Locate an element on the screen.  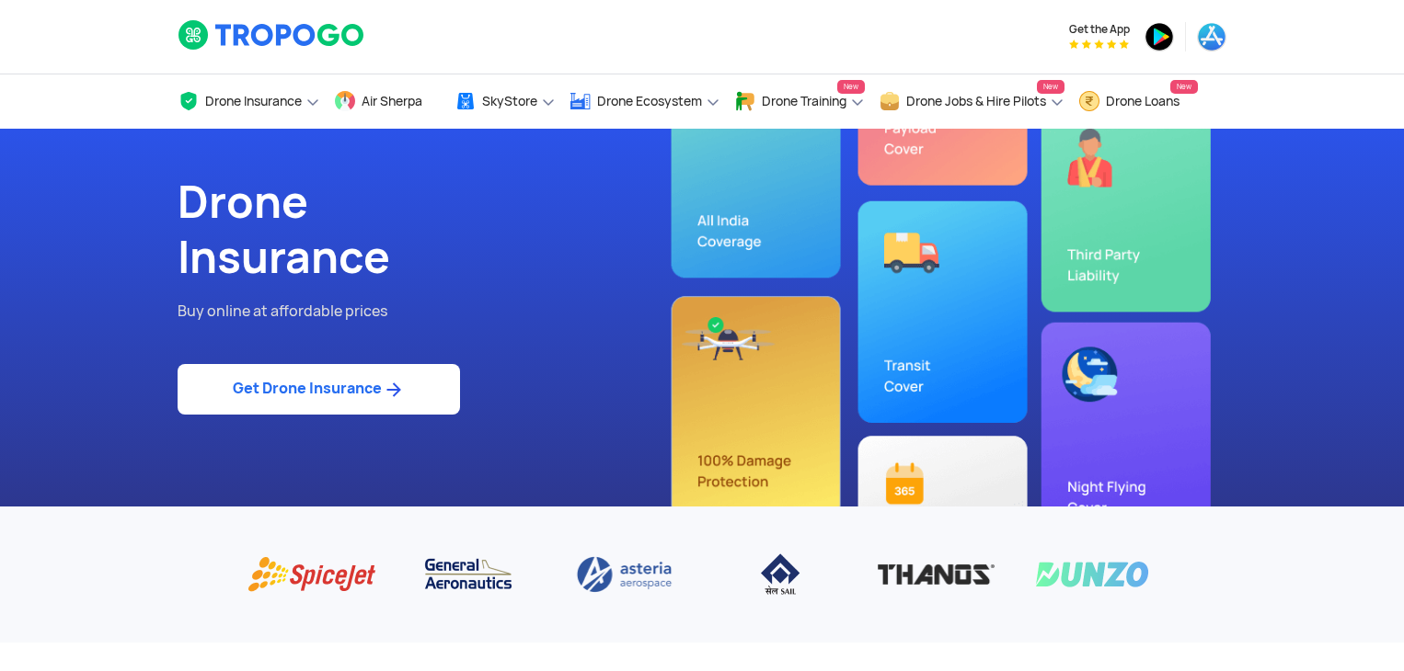
a: Drone Jobs & Hire PilotsNew is located at coordinates (971, 101).